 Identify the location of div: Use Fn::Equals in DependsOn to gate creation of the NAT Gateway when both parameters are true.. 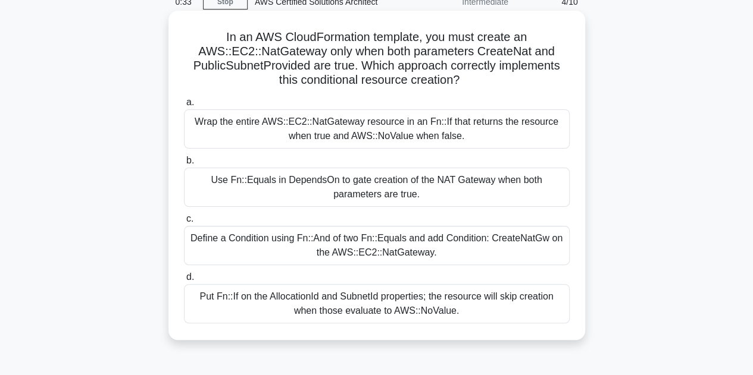
(377, 187).